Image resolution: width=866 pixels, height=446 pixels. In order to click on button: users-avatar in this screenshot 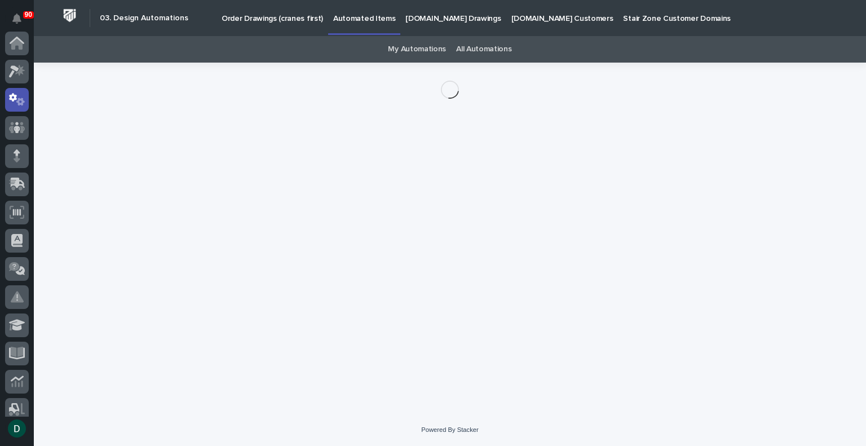, I will do `click(17, 428)`.